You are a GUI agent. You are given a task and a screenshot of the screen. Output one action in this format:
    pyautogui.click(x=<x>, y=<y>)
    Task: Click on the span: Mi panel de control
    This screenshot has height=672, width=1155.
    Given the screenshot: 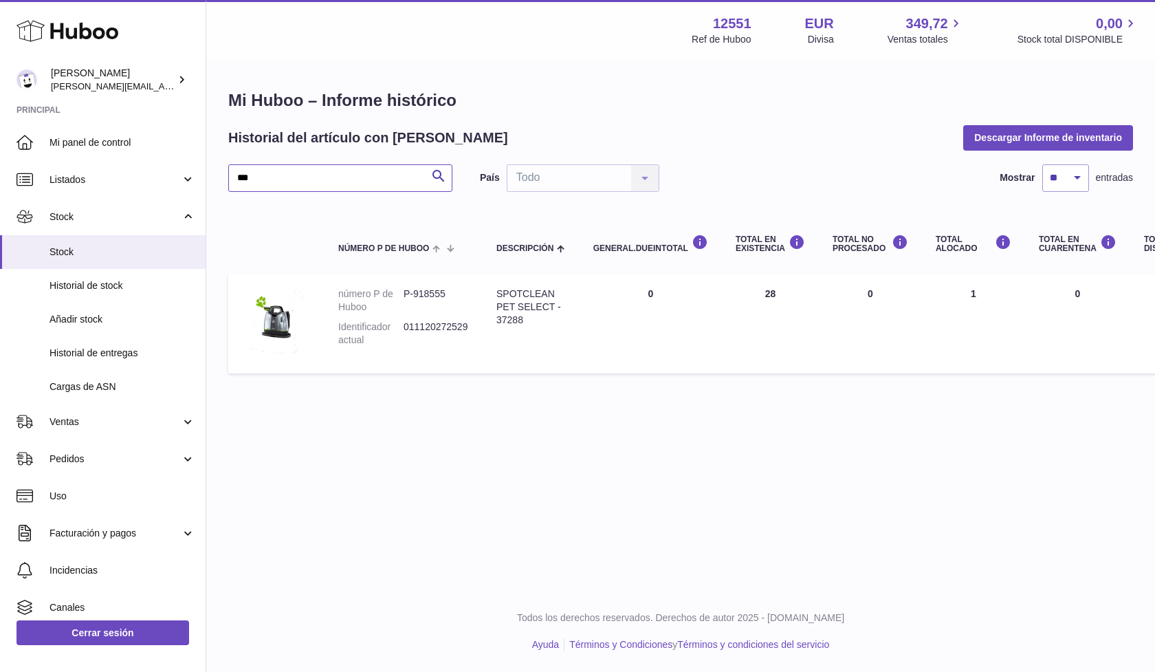 What is the action you would take?
    pyautogui.click(x=122, y=142)
    